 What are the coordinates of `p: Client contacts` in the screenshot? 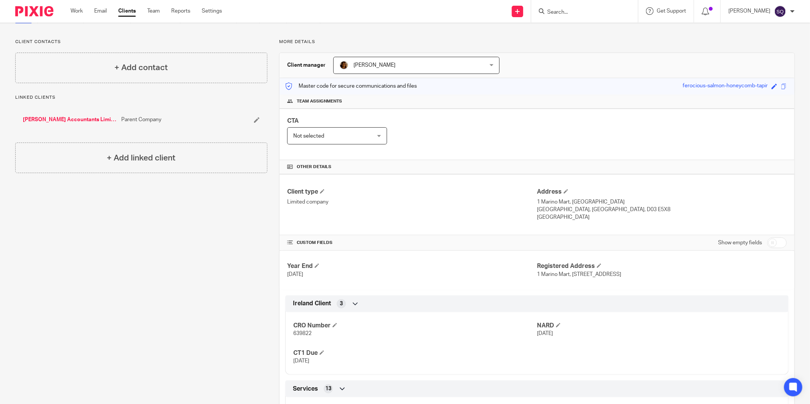 It's located at (141, 42).